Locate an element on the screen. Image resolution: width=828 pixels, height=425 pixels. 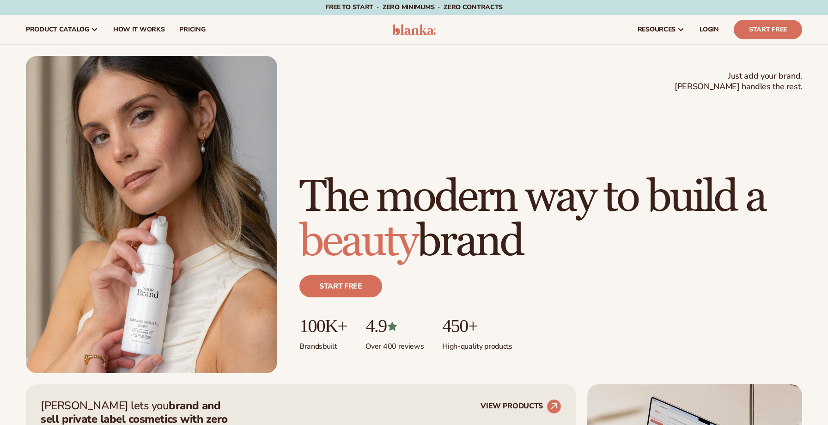
a: resources is located at coordinates (661, 30).